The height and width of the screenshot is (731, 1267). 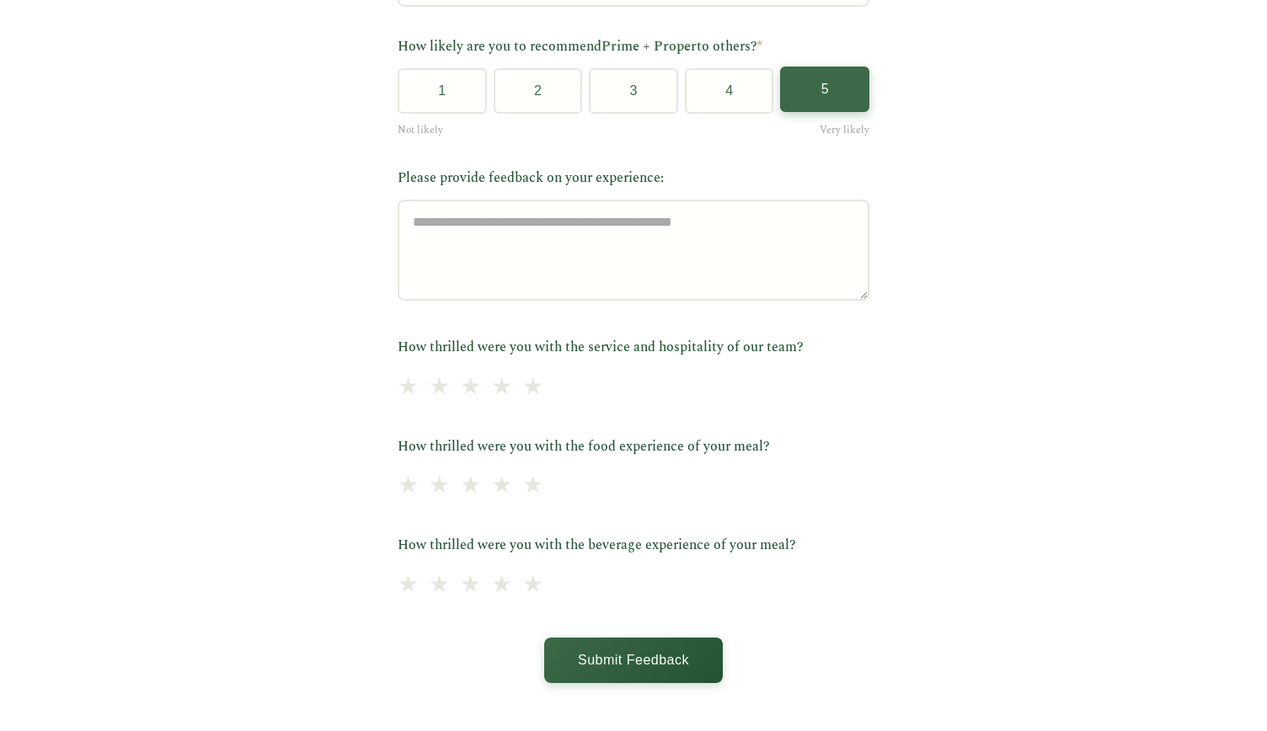 What do you see at coordinates (844, 130) in the screenshot?
I see `span: Very likely` at bounding box center [844, 130].